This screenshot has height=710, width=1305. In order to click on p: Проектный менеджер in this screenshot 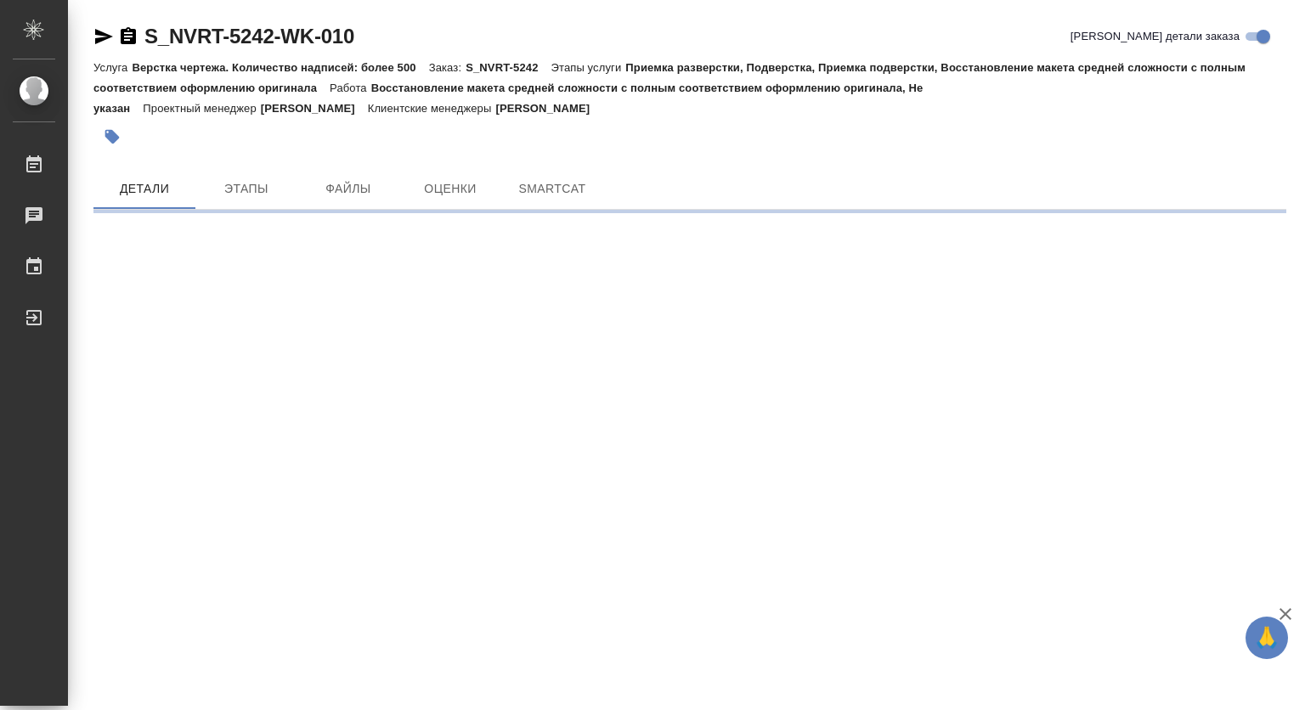, I will do `click(201, 108)`.